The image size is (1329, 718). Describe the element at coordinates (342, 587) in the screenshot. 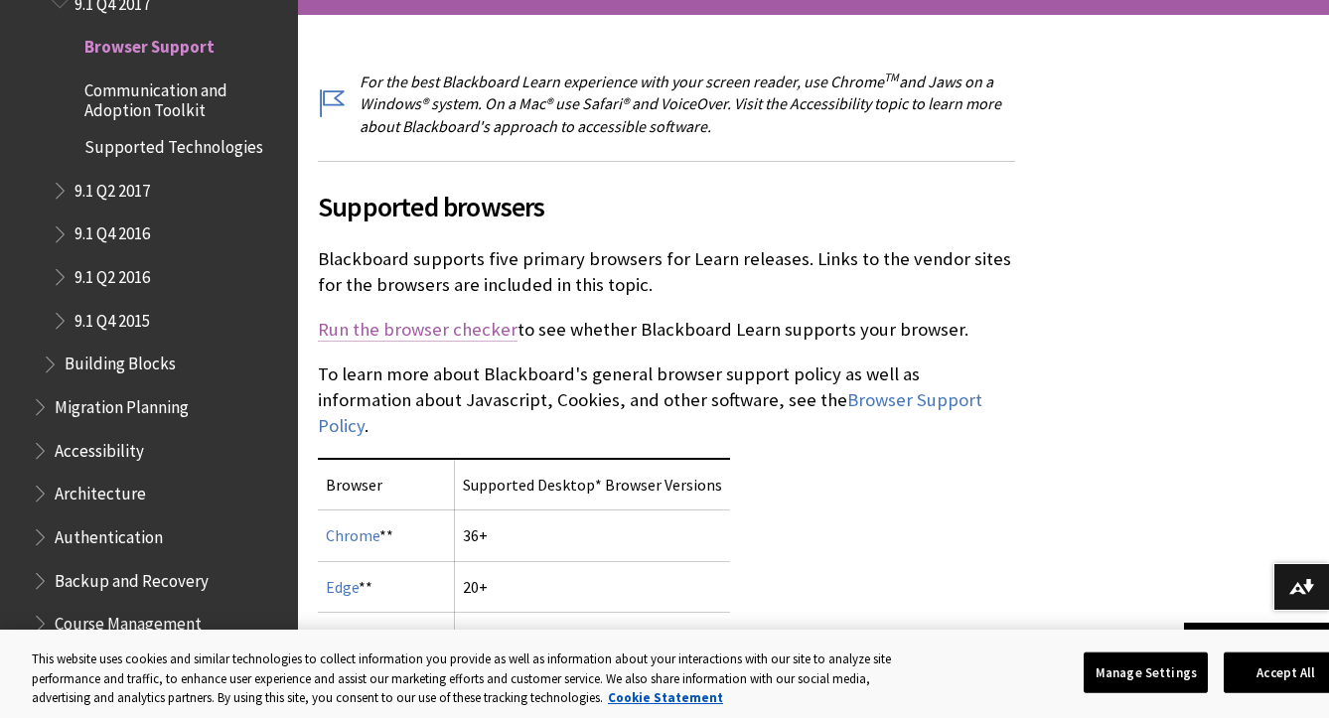

I see `a: Edge` at that location.